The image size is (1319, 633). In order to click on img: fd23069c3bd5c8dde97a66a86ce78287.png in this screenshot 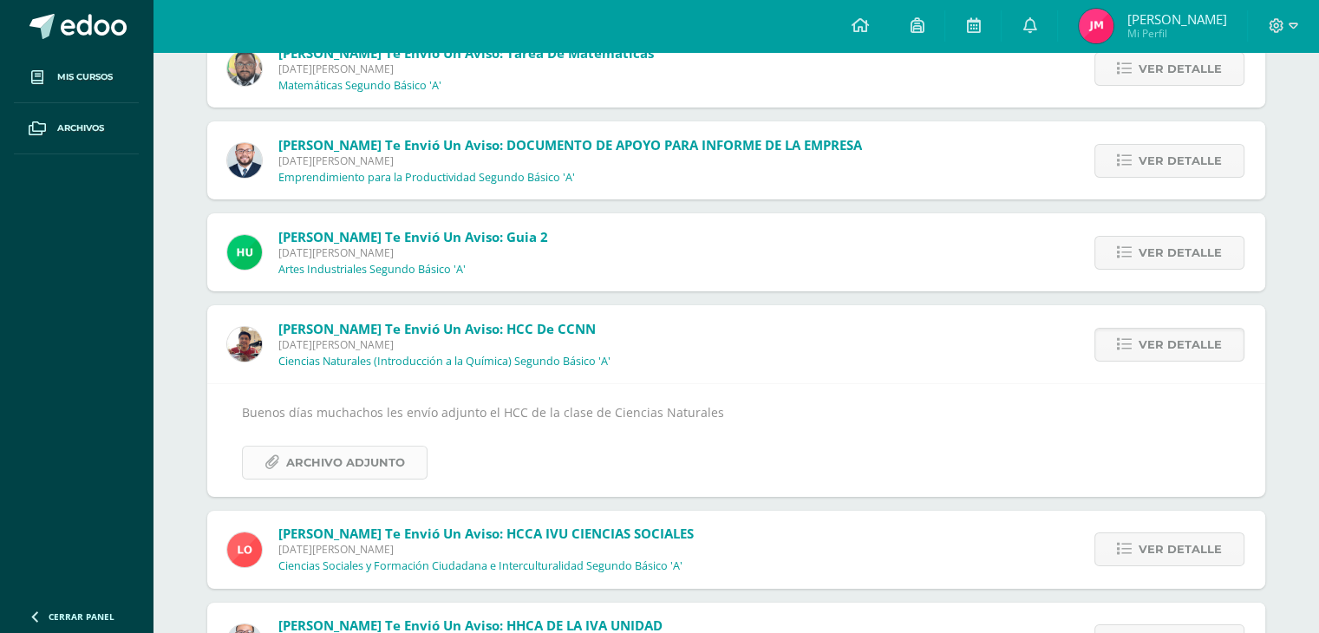, I will do `click(245, 252)`.